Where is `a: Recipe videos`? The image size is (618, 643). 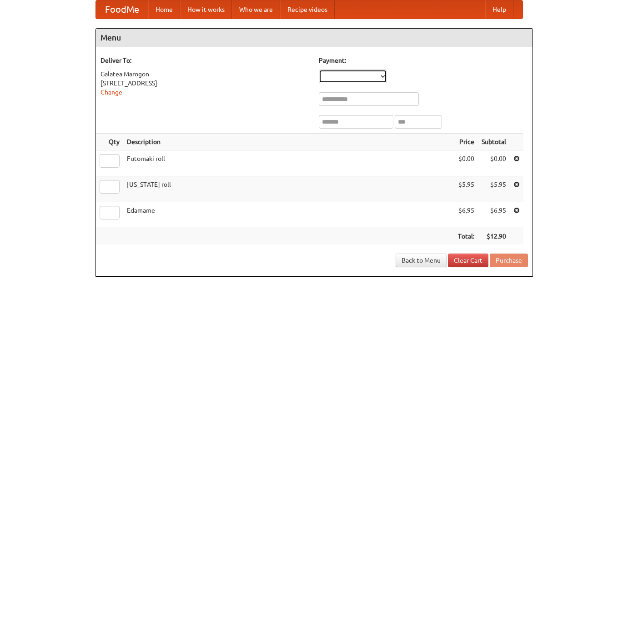
a: Recipe videos is located at coordinates (307, 10).